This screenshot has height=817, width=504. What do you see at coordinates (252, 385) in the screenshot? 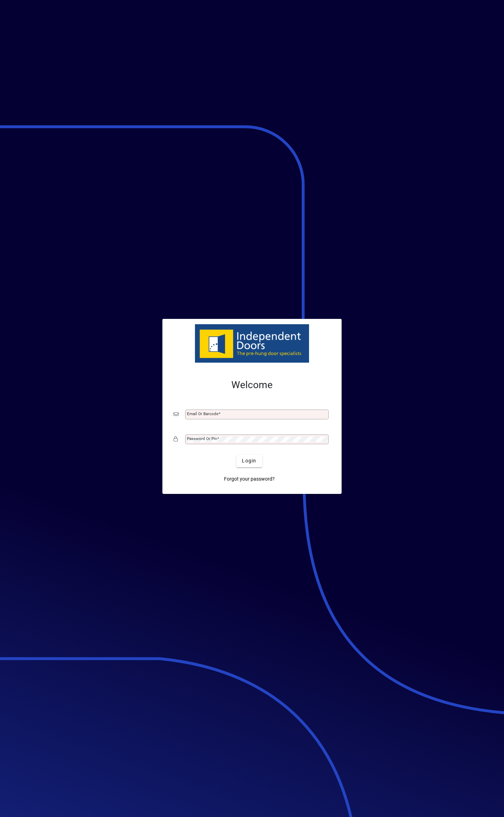
I see `h2: Welcome` at bounding box center [252, 385].